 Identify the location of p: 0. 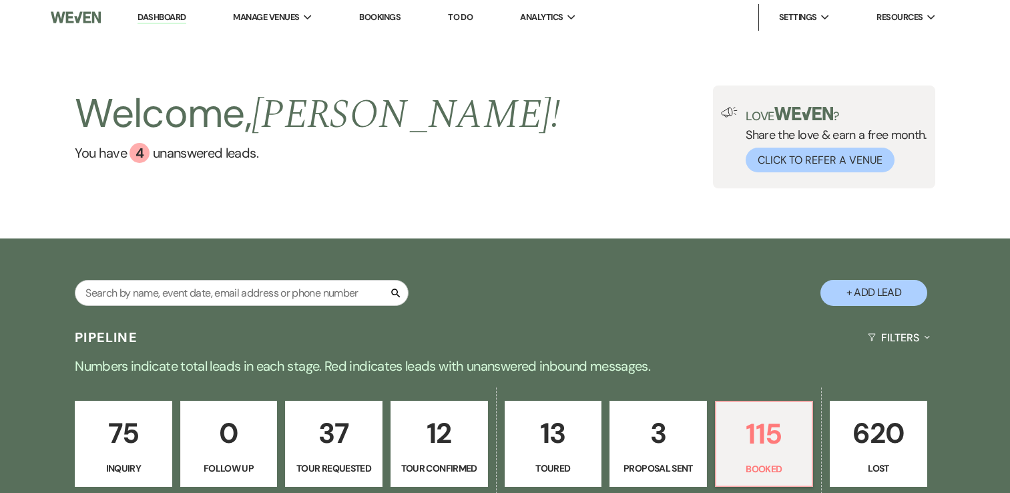
(229, 433).